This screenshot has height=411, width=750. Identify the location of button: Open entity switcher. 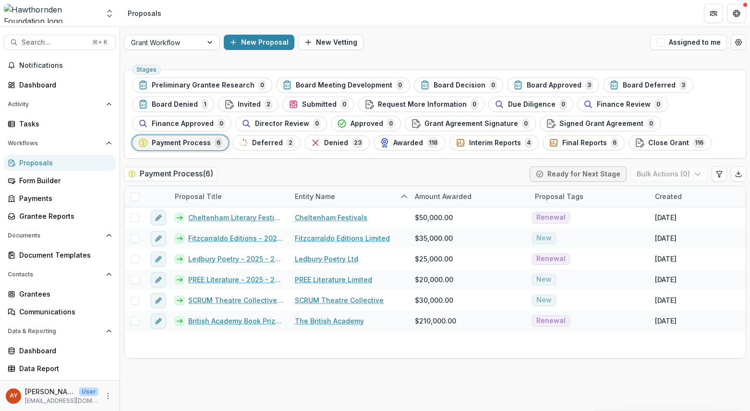
(110, 13).